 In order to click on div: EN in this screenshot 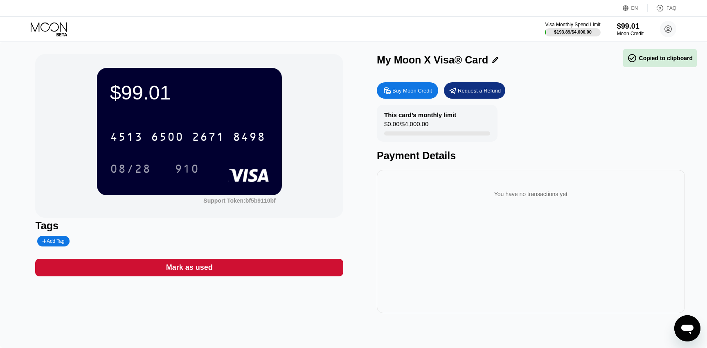, I will do `click(635, 8)`.